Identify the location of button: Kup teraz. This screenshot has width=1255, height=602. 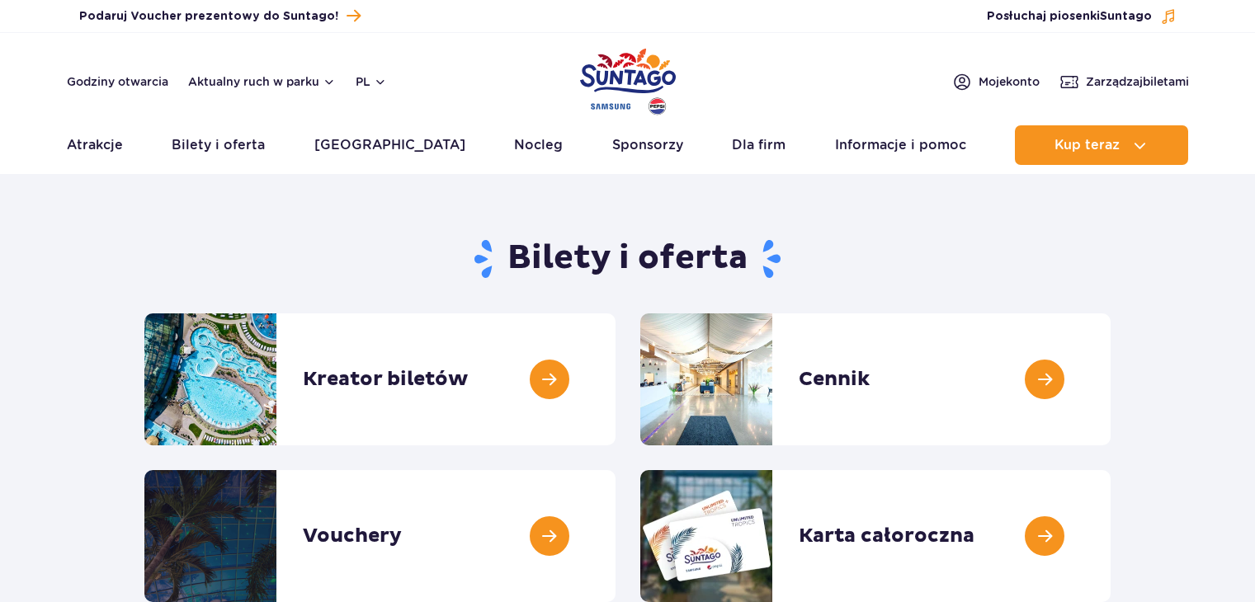
(1102, 145).